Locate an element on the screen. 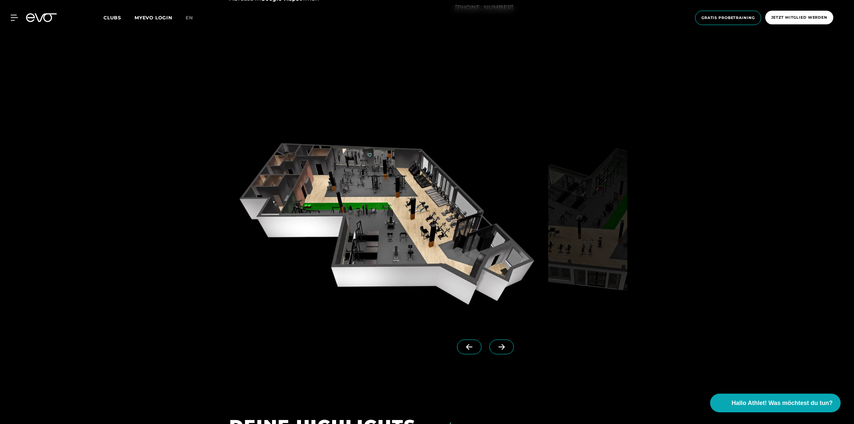 This screenshot has width=854, height=424. a: Gratis Probetraining is located at coordinates (728, 18).